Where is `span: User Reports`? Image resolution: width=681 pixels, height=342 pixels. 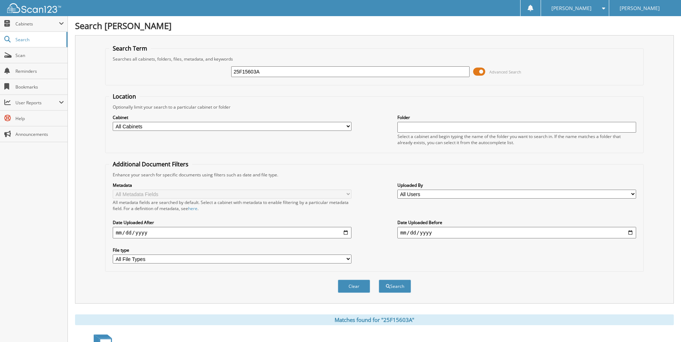 span: User Reports is located at coordinates (37, 103).